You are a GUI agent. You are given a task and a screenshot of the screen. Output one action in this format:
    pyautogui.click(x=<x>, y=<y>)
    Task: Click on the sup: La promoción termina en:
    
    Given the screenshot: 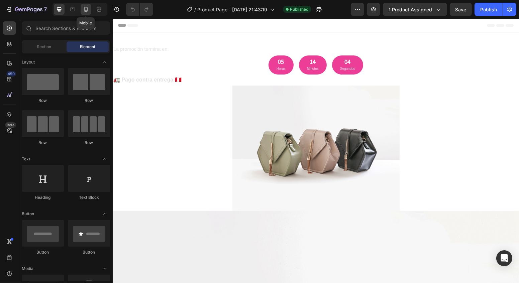 What is the action you would take?
    pyautogui.click(x=28, y=30)
    